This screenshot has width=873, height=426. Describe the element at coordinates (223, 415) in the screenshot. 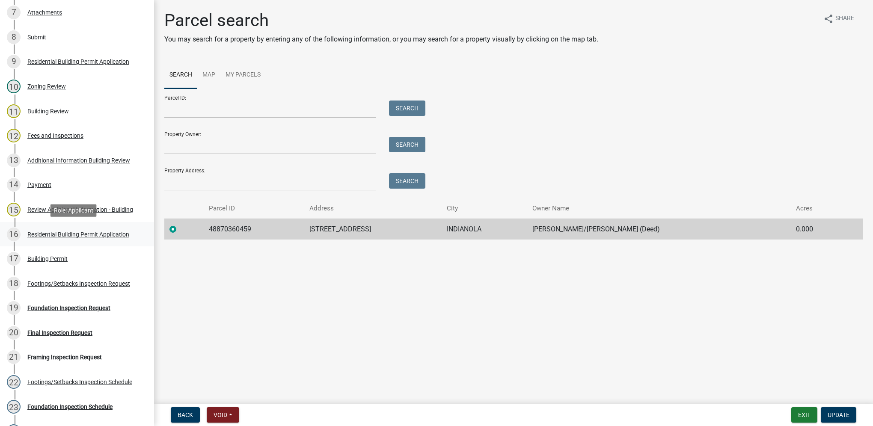

I see `button: Void` at that location.